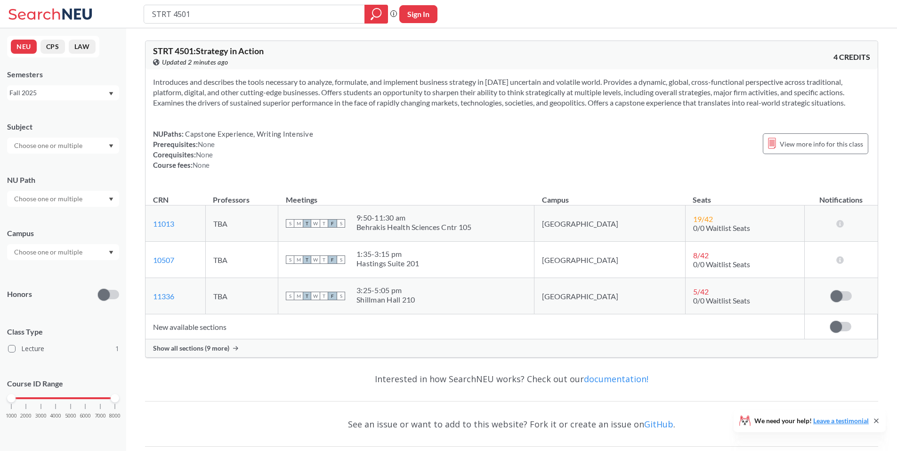 Image resolution: width=897 pixels, height=451 pixels. Describe the element at coordinates (388, 254) in the screenshot. I see `div: 1:35 - 3:15 pm` at that location.